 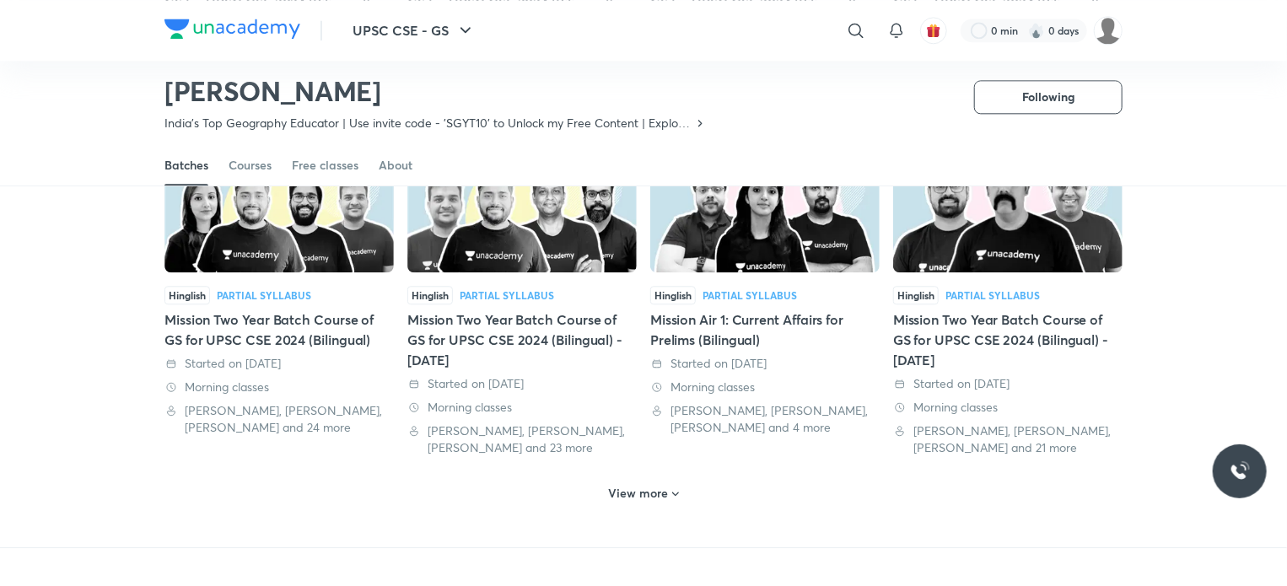 What do you see at coordinates (250, 165) in the screenshot?
I see `a: Courses` at bounding box center [250, 165].